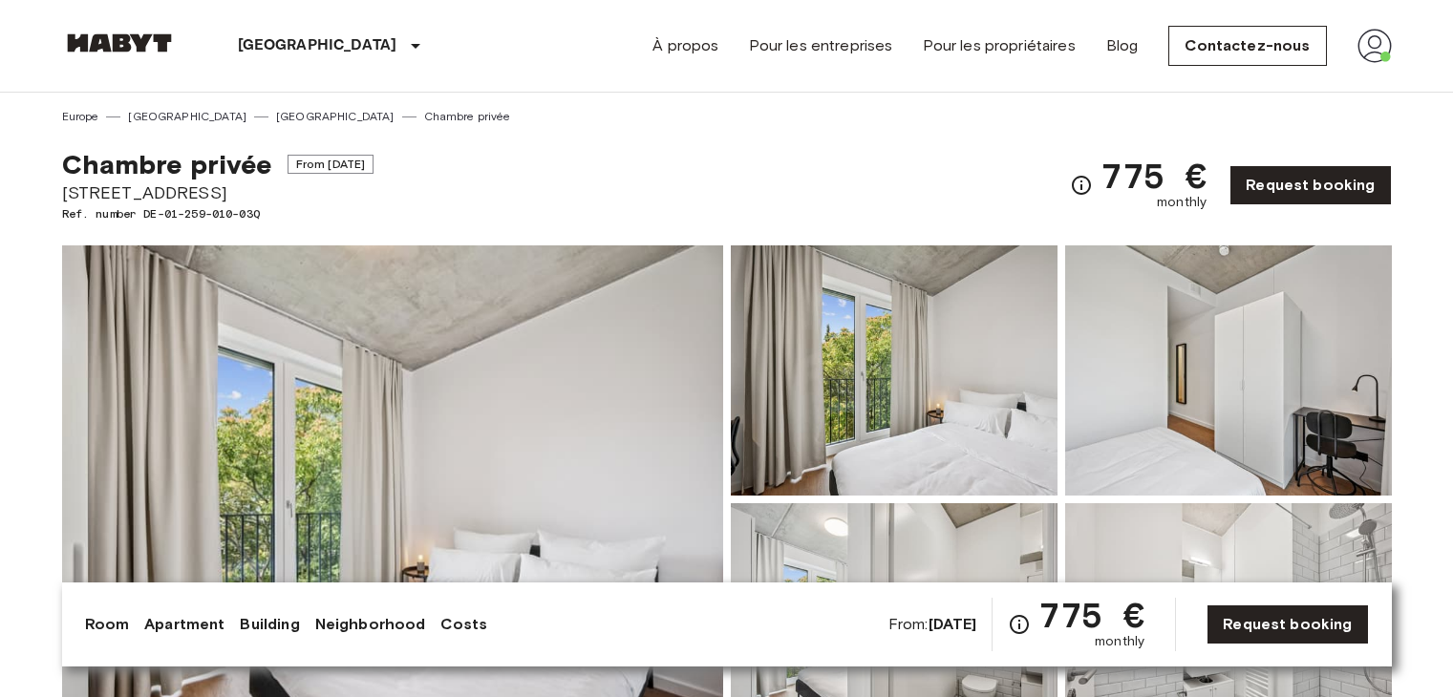  Describe the element at coordinates (998, 46) in the screenshot. I see `a: Pour les propriétaires` at that location.